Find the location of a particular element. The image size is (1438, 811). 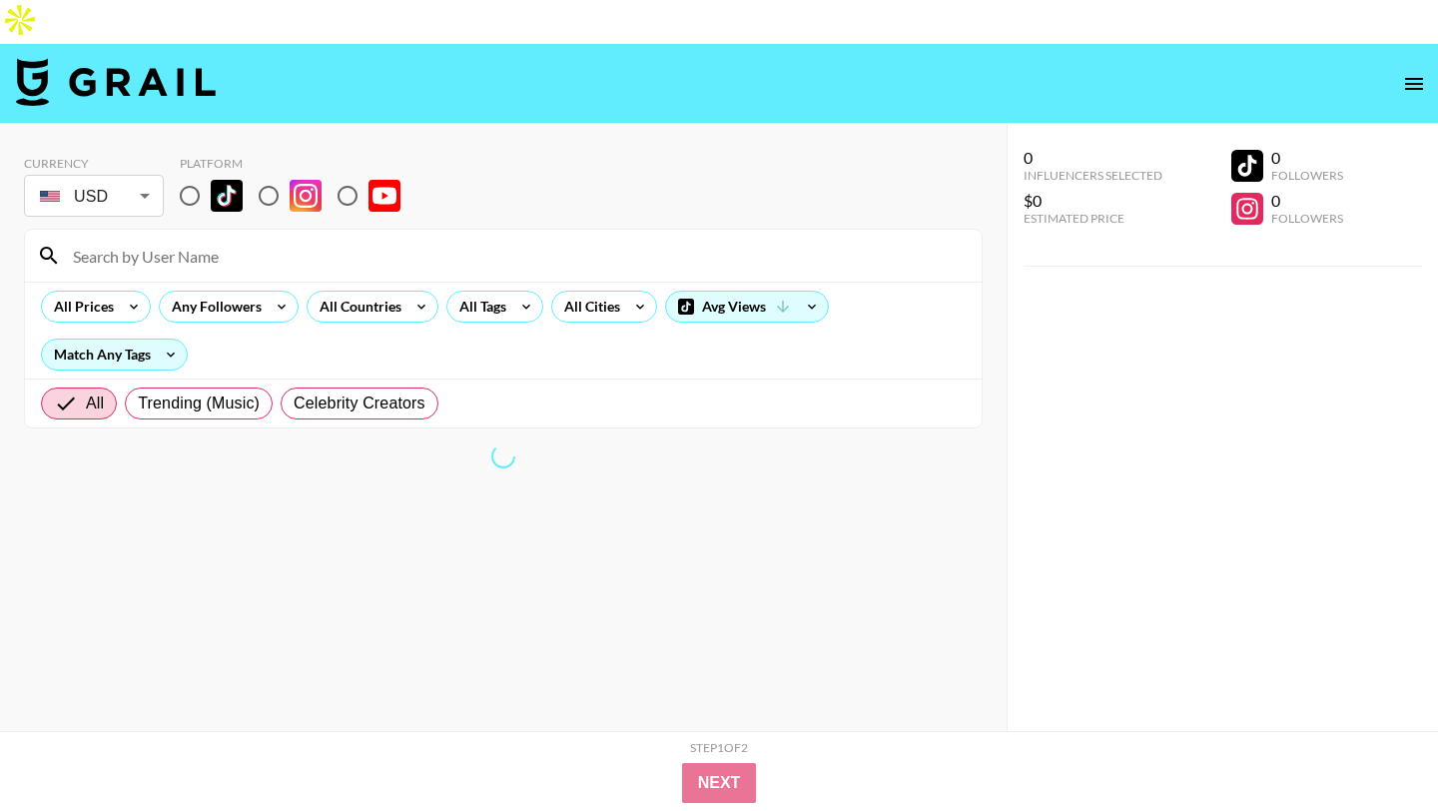

button: open drawer is located at coordinates (1414, 84).